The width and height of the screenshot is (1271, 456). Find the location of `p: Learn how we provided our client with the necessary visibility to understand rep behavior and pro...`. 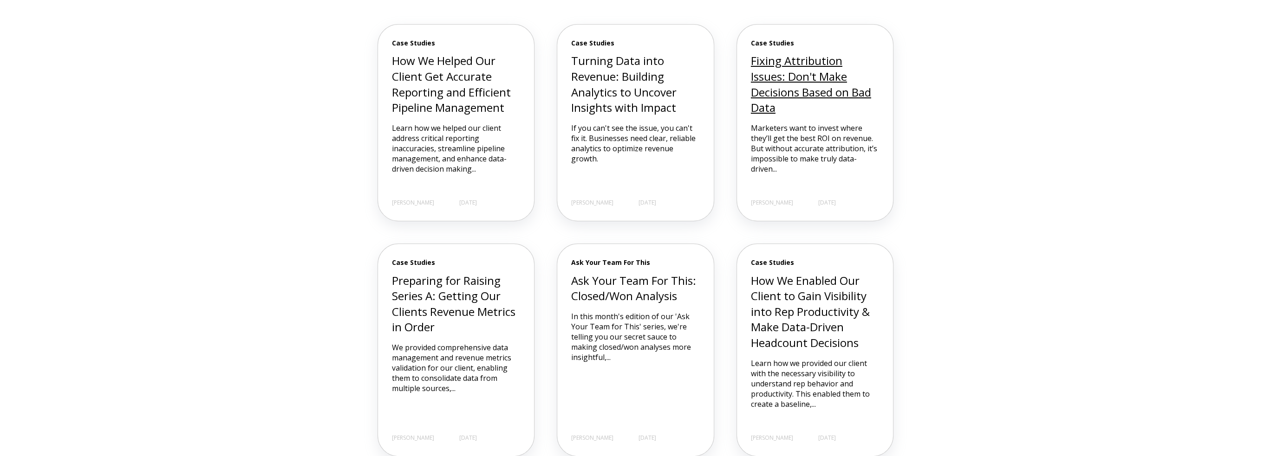

p: Learn how we provided our client with the necessary visibility to understand rep behavior and pro... is located at coordinates (815, 384).